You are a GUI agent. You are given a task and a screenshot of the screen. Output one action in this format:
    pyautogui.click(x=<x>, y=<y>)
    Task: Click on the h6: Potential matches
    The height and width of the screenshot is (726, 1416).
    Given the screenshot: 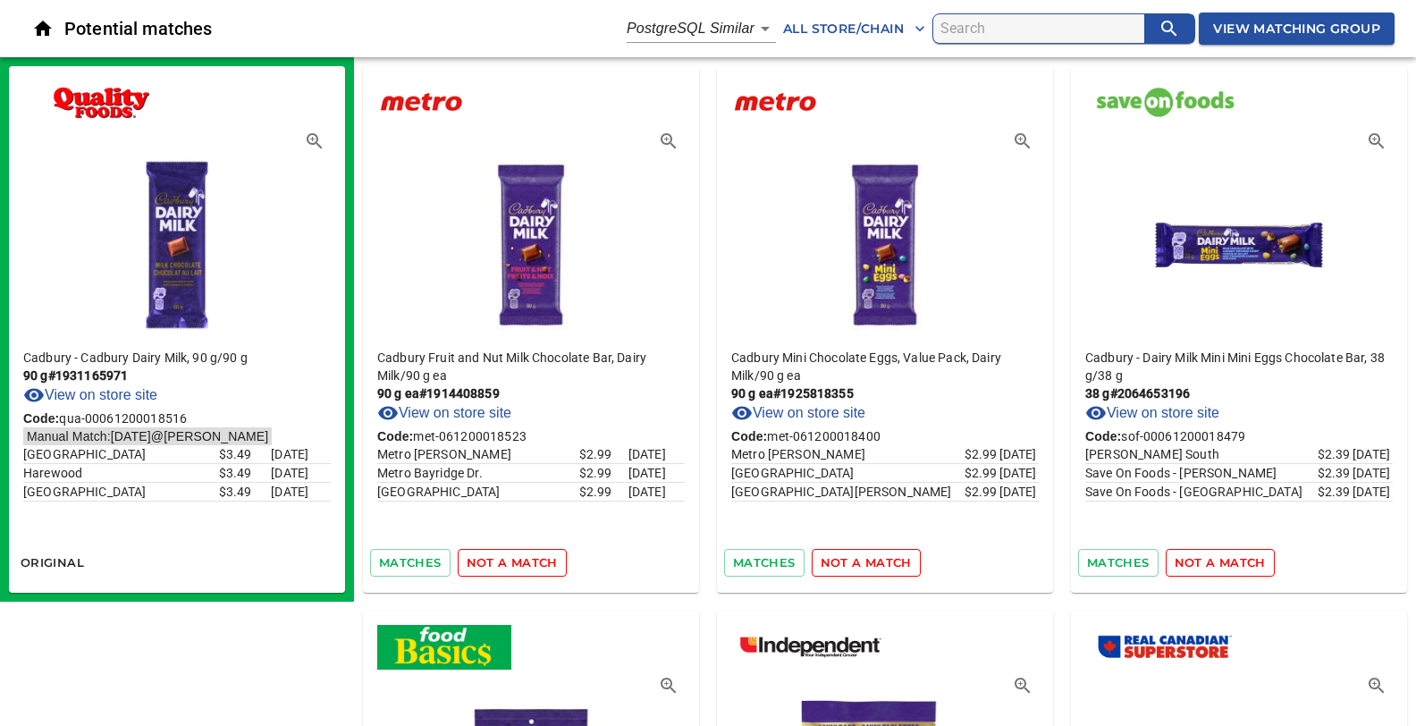 What is the action you would take?
    pyautogui.click(x=345, y=29)
    